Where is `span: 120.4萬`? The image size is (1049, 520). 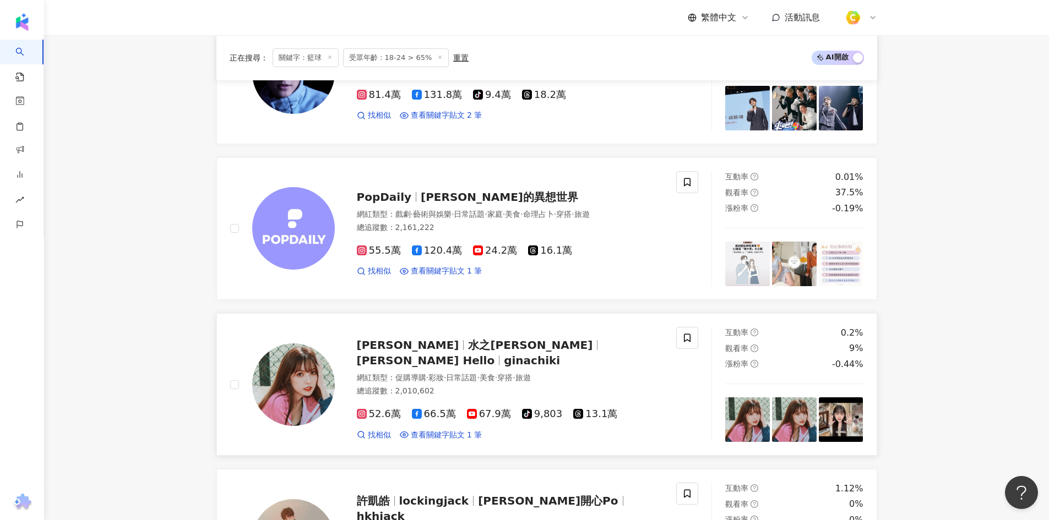 span: 120.4萬 is located at coordinates (437, 251).